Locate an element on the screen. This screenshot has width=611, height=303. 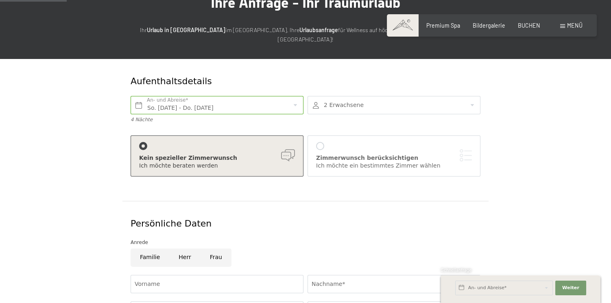
span: BUCHEN is located at coordinates (529, 25).